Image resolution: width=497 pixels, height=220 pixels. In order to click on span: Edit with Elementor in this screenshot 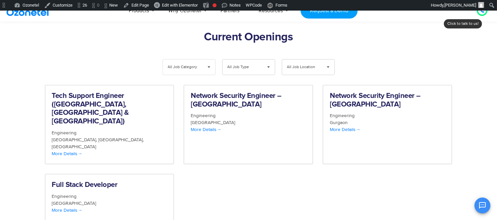, I will do `click(180, 5)`.